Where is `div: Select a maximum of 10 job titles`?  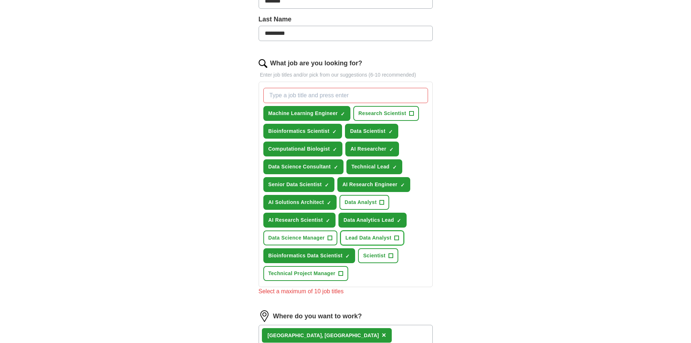 div: Select a maximum of 10 job titles is located at coordinates (346, 291).